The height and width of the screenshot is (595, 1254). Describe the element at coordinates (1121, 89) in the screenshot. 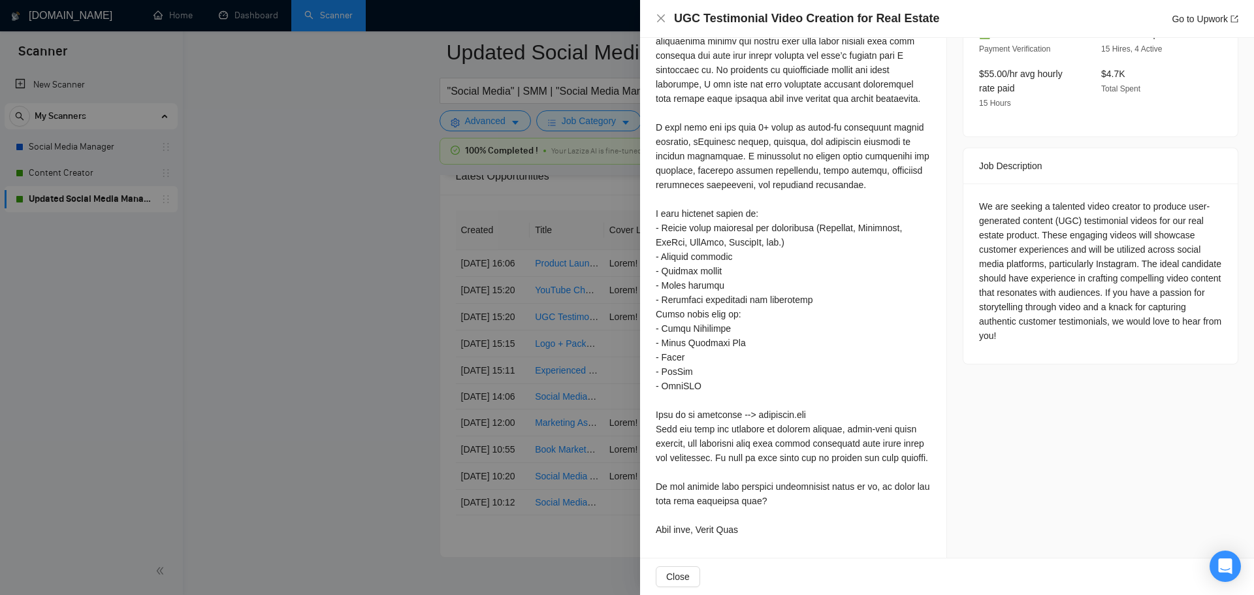

I see `span: Total Spent` at that location.